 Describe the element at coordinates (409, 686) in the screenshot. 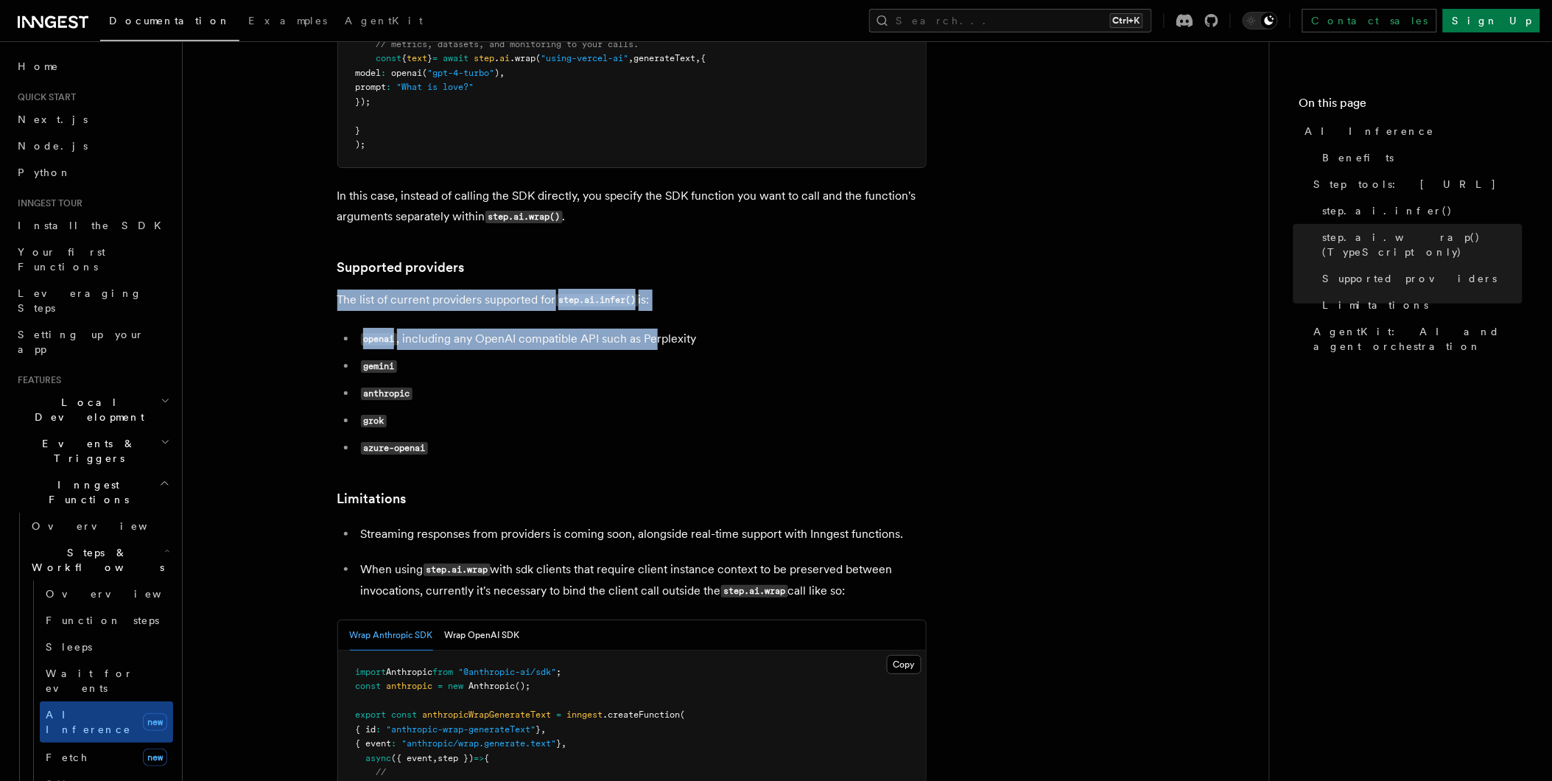

I see `span: anthropic` at that location.